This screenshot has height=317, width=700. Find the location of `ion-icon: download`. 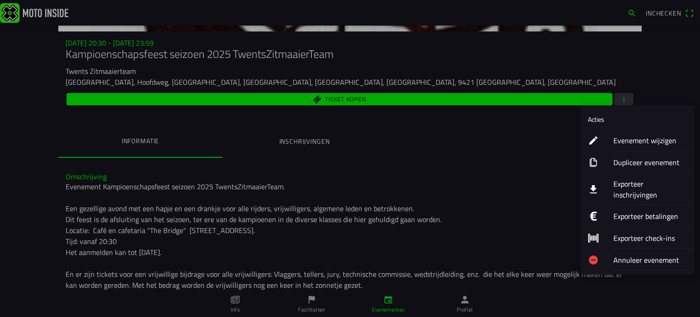

ion-icon: download is located at coordinates (593, 189).